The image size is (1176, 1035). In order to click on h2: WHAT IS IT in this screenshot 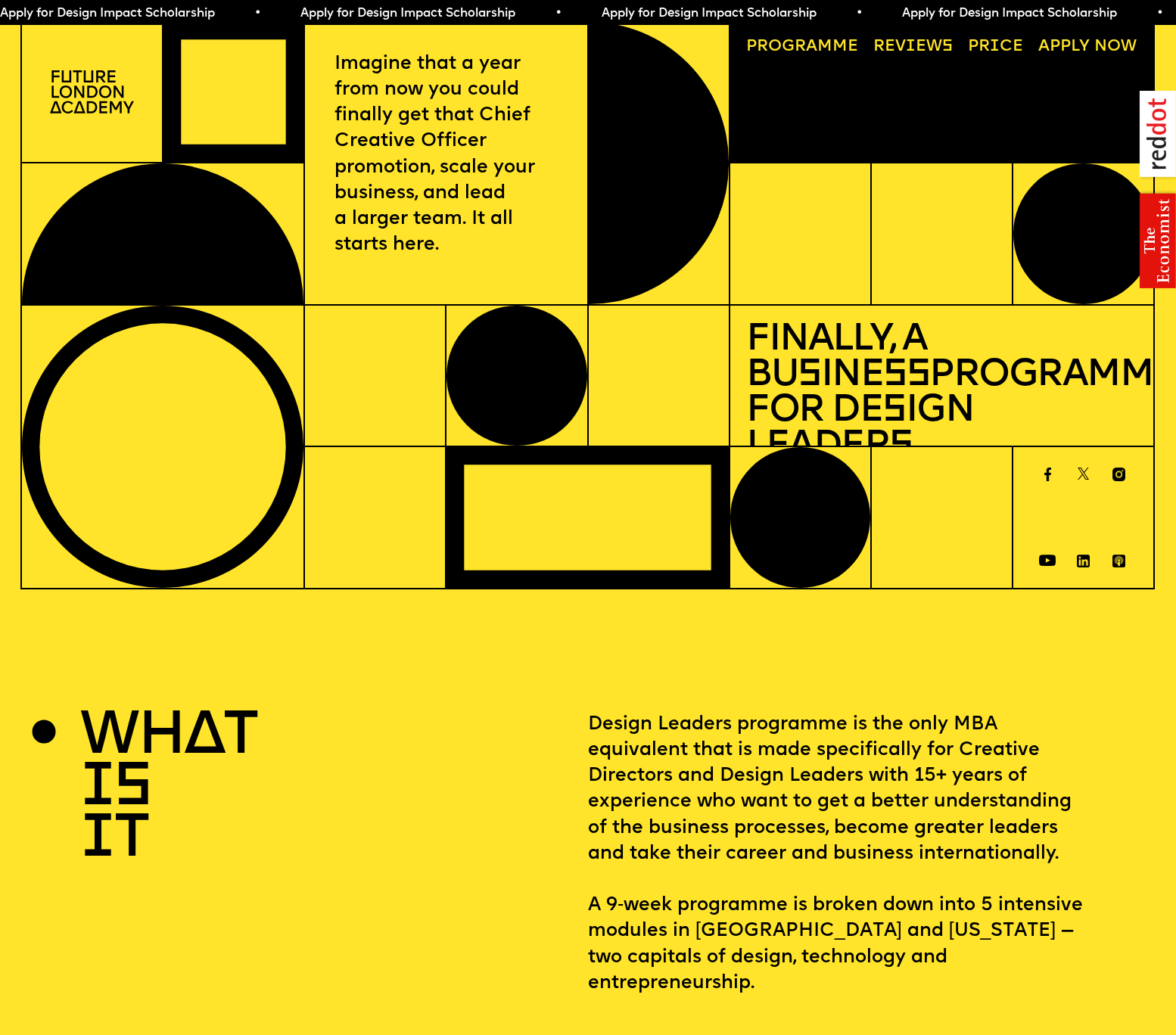, I will do `click(127, 789)`.